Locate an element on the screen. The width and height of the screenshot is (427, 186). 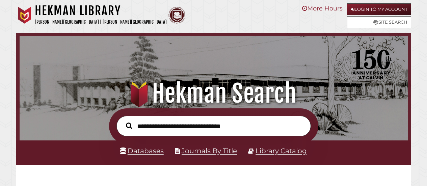
a: Databases is located at coordinates (142, 151).